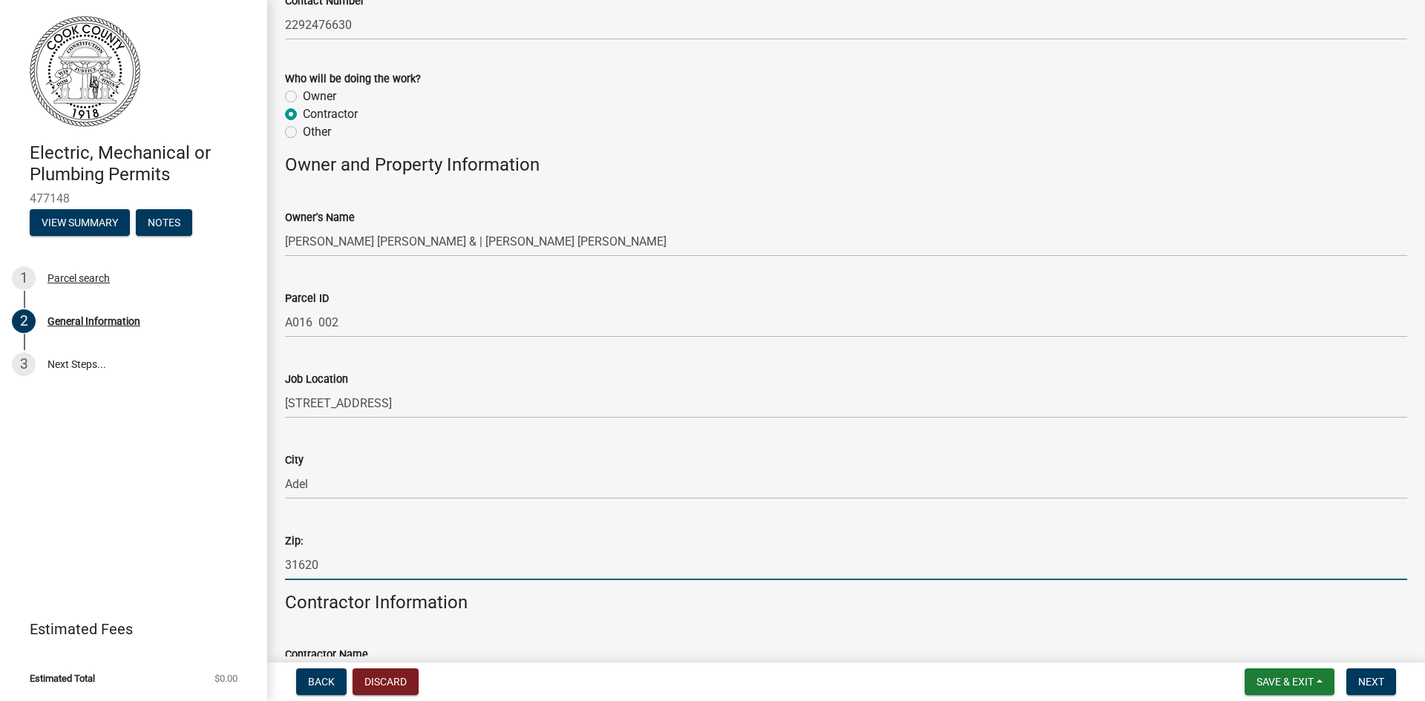 This screenshot has height=701, width=1425. What do you see at coordinates (79, 278) in the screenshot?
I see `div: Parcel search` at bounding box center [79, 278].